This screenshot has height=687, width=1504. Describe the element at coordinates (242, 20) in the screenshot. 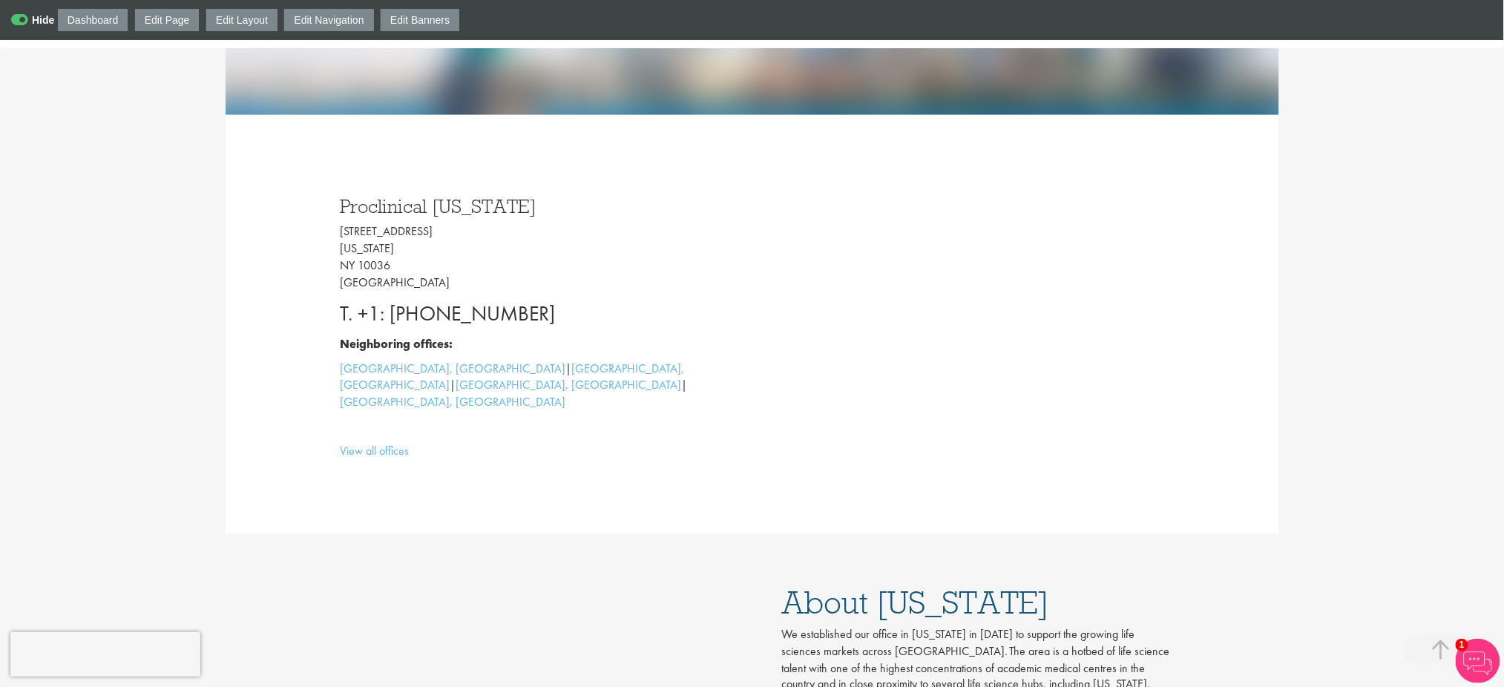

I see `a: Edit Layout` at that location.